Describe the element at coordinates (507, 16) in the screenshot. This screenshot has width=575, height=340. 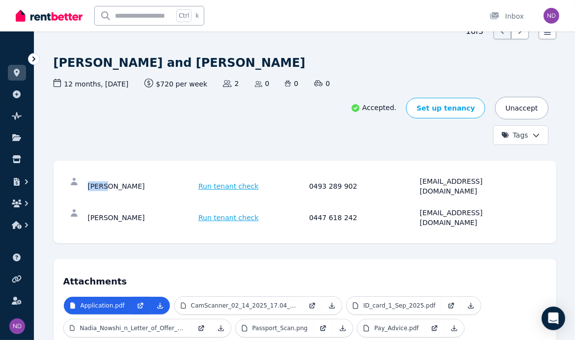
I see `div: Inbox` at that location.